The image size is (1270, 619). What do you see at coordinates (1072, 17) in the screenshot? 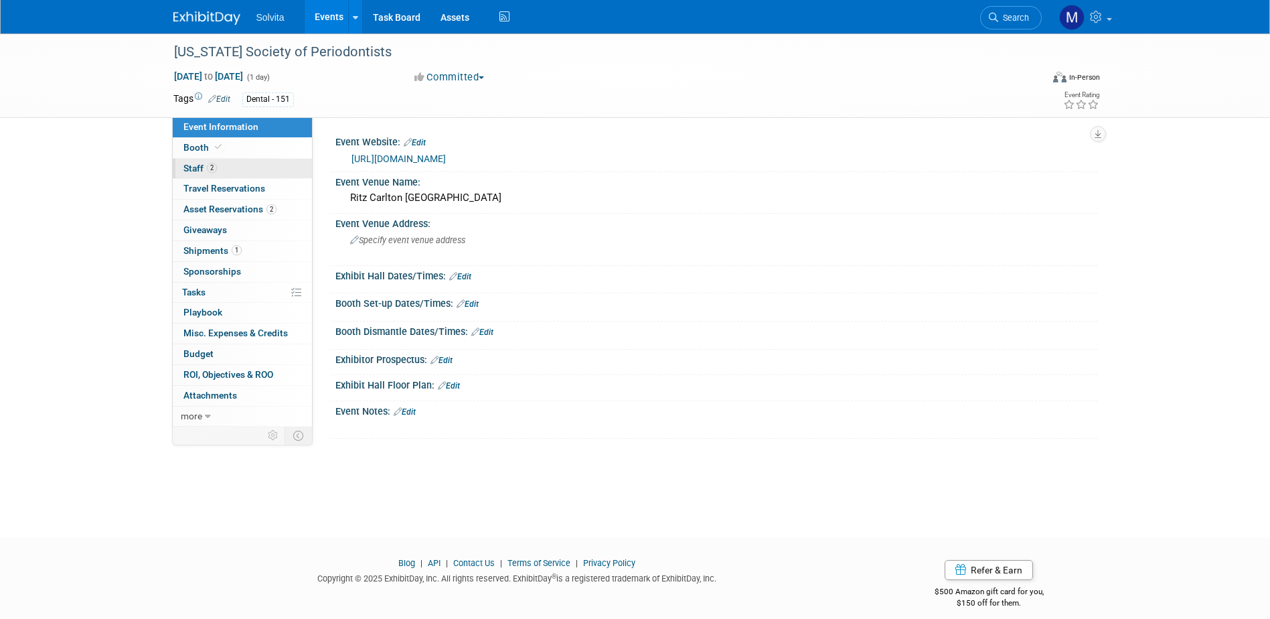
I see `img: Matthew Burns` at bounding box center [1072, 17].